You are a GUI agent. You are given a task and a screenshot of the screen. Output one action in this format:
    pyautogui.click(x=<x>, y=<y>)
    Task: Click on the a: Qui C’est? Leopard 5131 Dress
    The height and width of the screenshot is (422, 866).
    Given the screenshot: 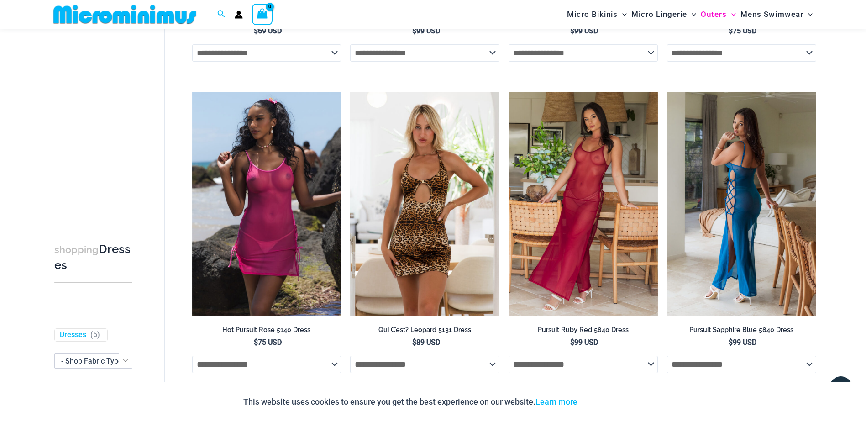 What is the action you would take?
    pyautogui.click(x=424, y=331)
    